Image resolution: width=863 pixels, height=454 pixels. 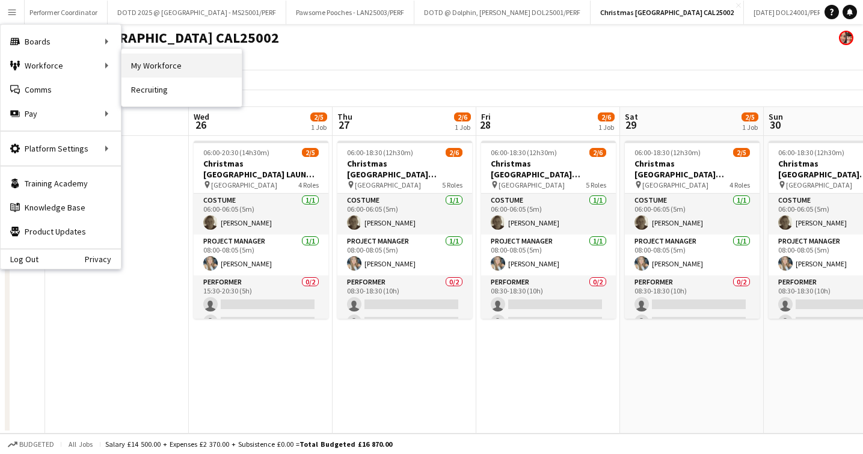 I want to click on span: 28, so click(x=485, y=125).